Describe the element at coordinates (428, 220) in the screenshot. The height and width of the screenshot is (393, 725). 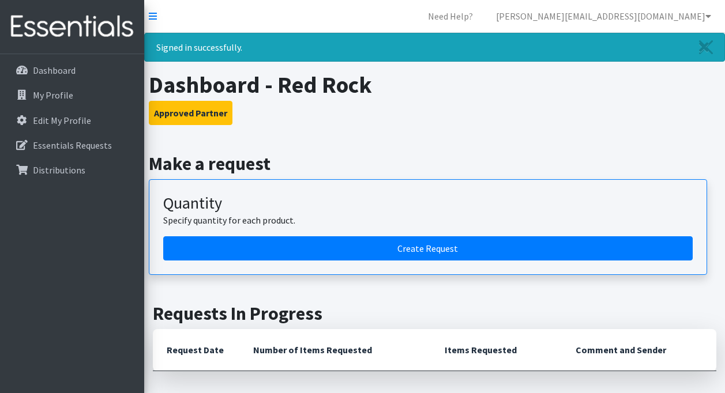
I see `p: Specify quantity for each product.` at that location.